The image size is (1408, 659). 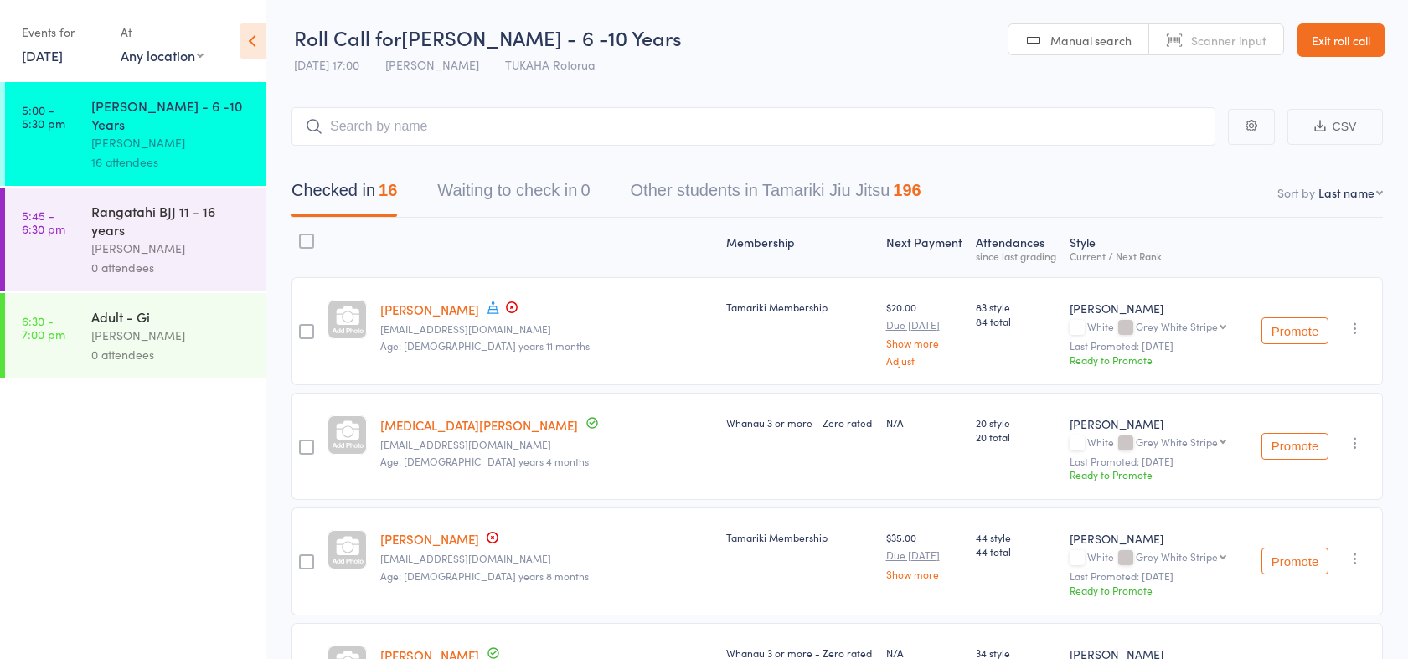 I want to click on div: Adult - Gi, so click(x=171, y=317).